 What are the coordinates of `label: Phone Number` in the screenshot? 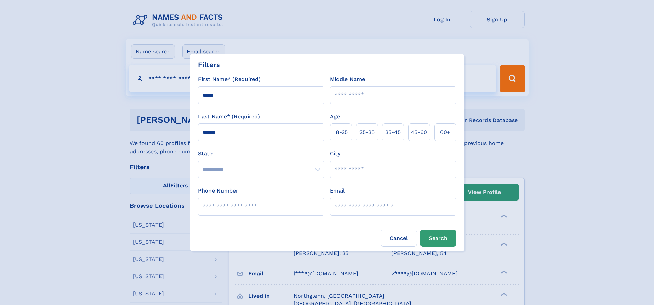 It's located at (218, 191).